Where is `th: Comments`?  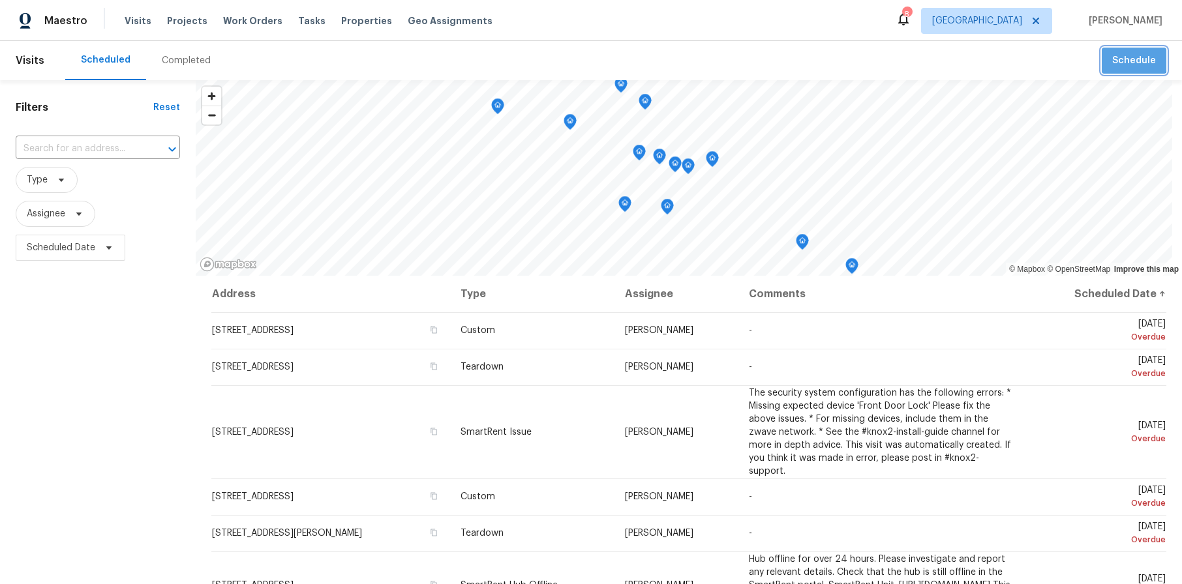 th: Comments is located at coordinates (881, 294).